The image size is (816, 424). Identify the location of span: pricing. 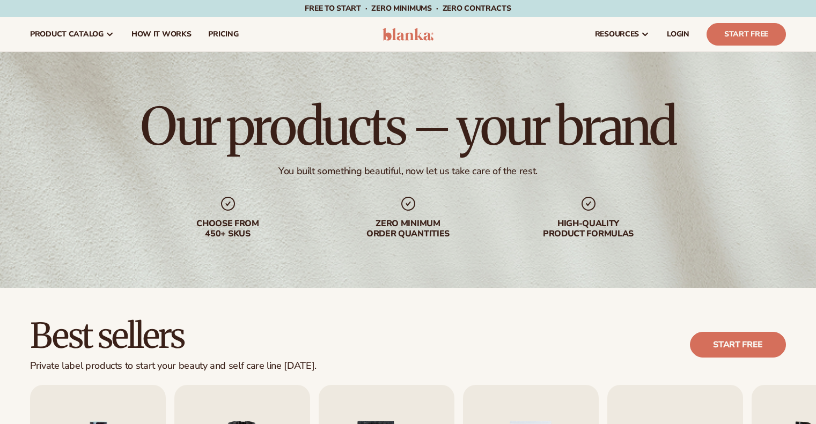
(223, 34).